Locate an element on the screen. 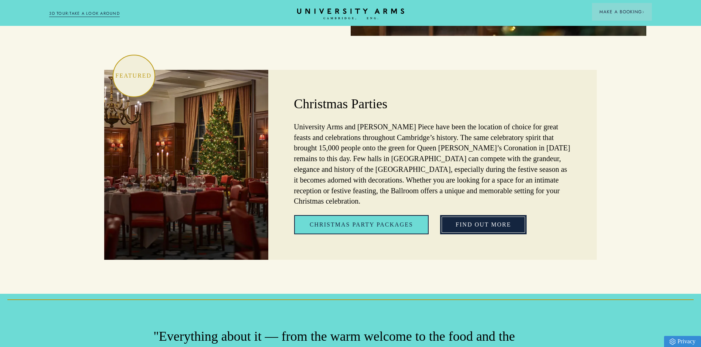 This screenshot has width=701, height=347. button: Make a BookingArrow icon is located at coordinates (622, 12).